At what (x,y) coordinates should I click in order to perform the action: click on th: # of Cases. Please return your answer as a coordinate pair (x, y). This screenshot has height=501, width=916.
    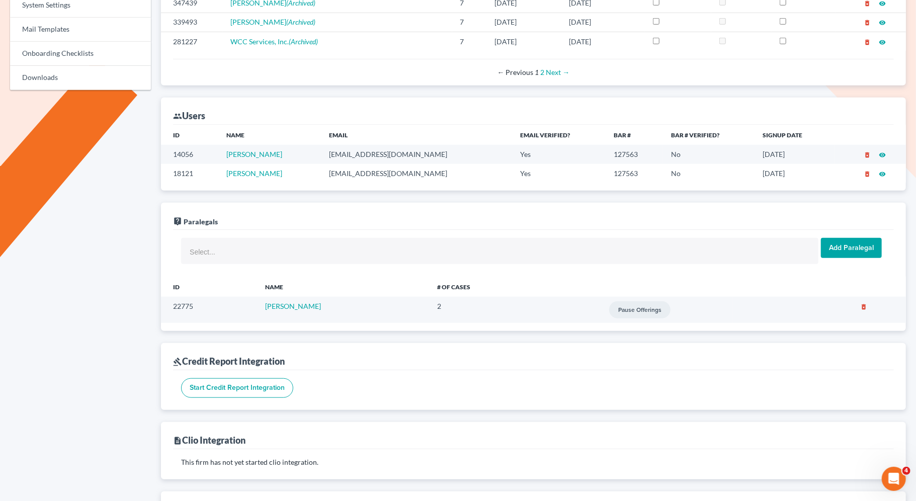
    Looking at the image, I should click on (489, 287).